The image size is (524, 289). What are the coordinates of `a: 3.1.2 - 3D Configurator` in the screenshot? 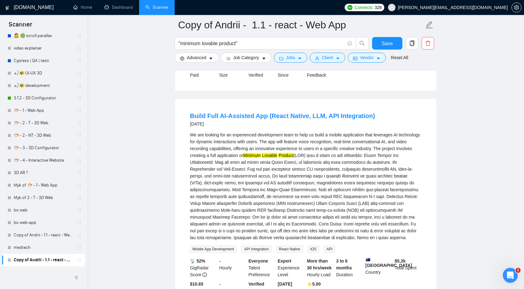 It's located at (43, 98).